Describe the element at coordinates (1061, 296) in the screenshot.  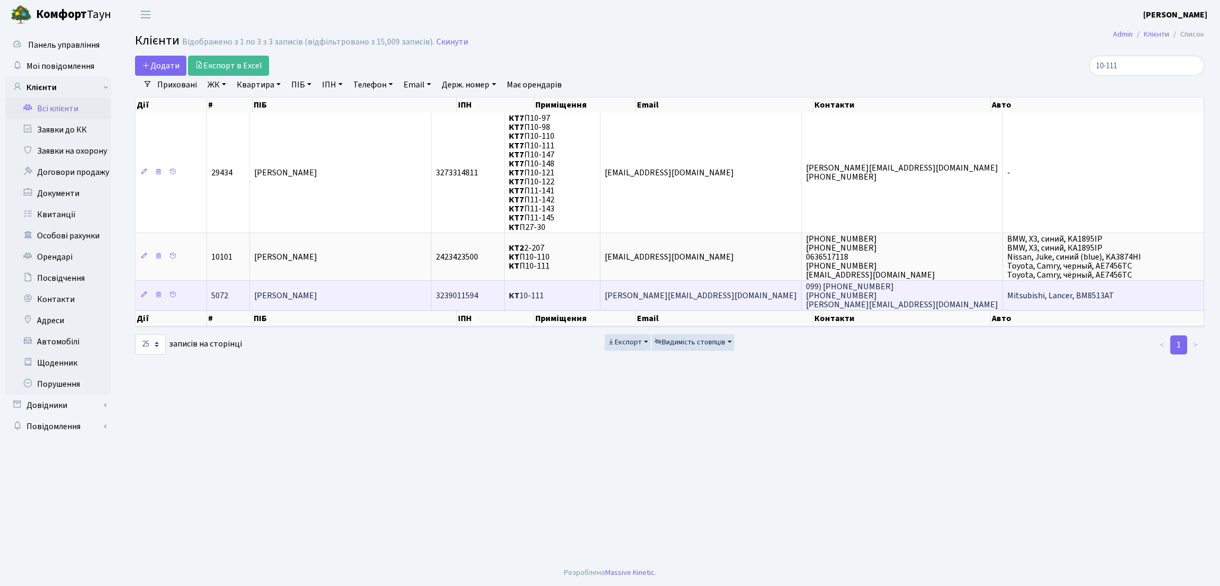
I see `span: Mitsubishi, Lancer, BM8513AT` at that location.